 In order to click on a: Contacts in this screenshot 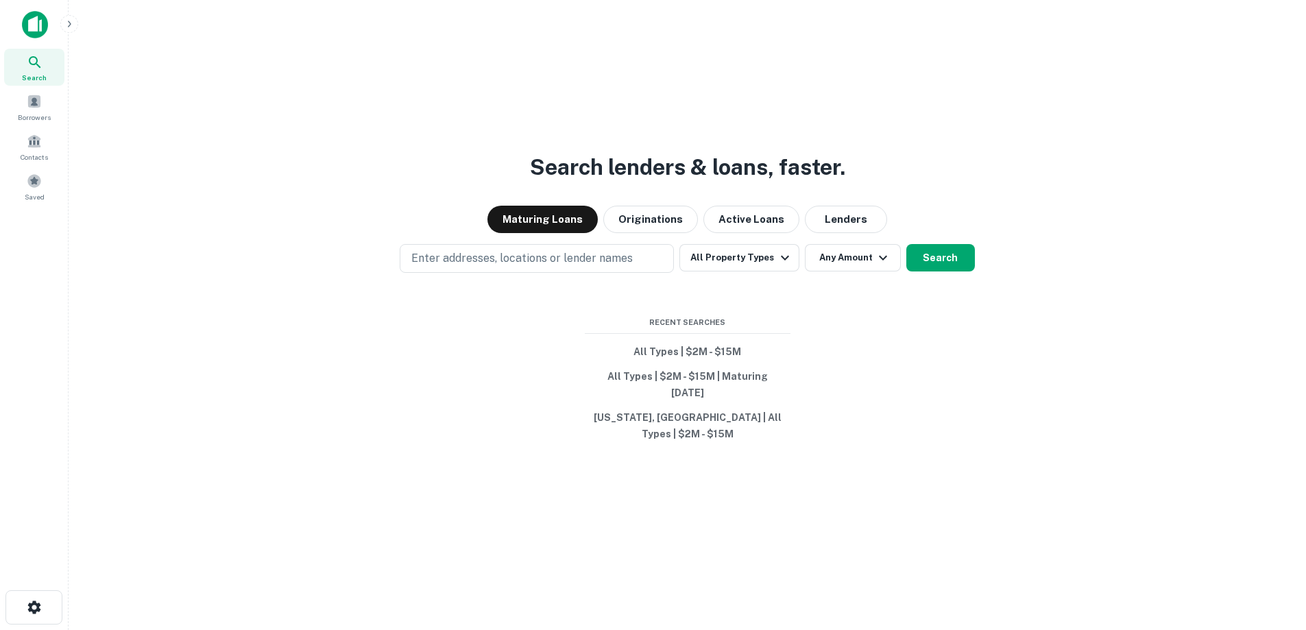, I will do `click(34, 147)`.